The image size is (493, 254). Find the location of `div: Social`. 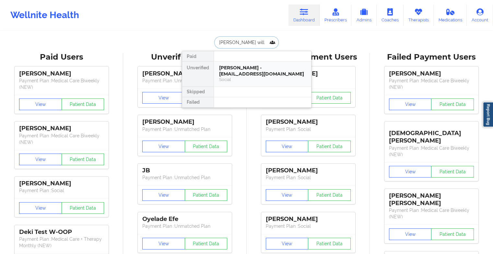

div: Social is located at coordinates (263, 79).